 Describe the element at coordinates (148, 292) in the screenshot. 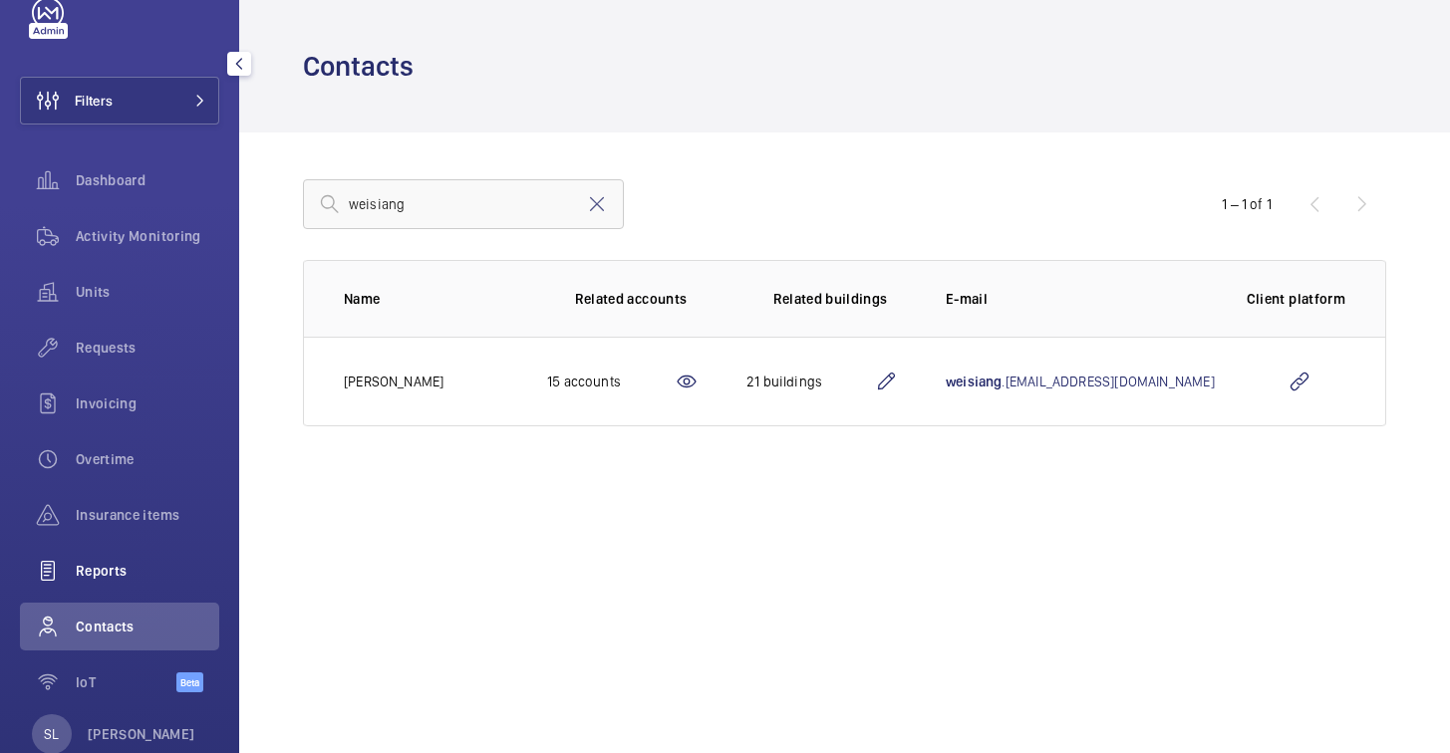

I see `span: Units` at that location.